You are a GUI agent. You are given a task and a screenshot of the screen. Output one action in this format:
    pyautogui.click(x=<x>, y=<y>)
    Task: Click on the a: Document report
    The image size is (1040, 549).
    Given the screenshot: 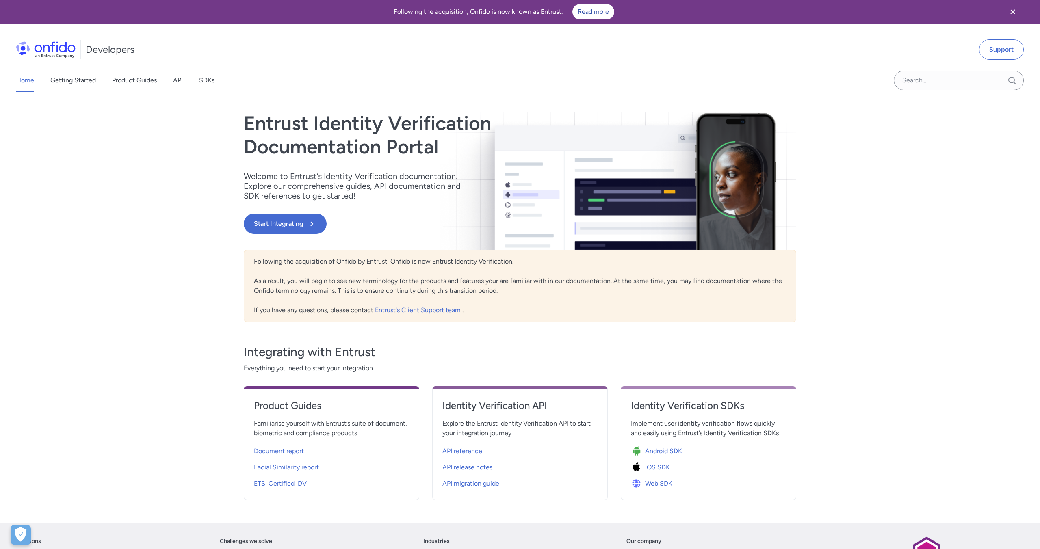 What is the action you would take?
    pyautogui.click(x=332, y=450)
    